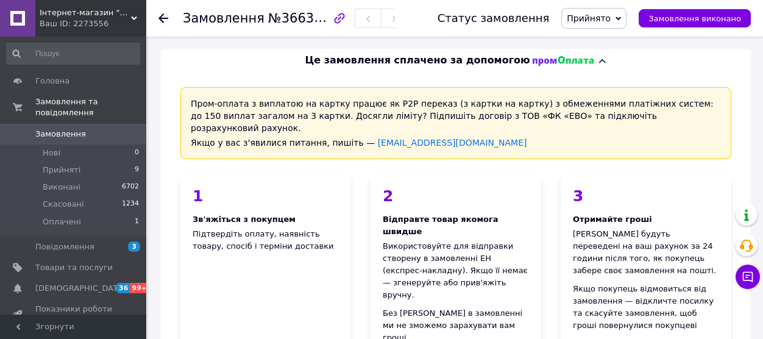  I want to click on span: Показники роботи компанії, so click(74, 315).